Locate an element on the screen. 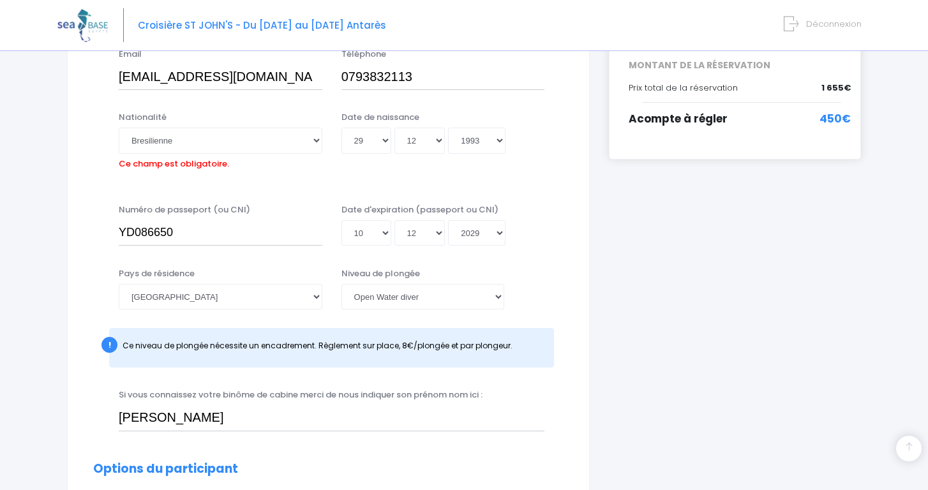 The width and height of the screenshot is (928, 490). label: Date de naissance is located at coordinates (380, 117).